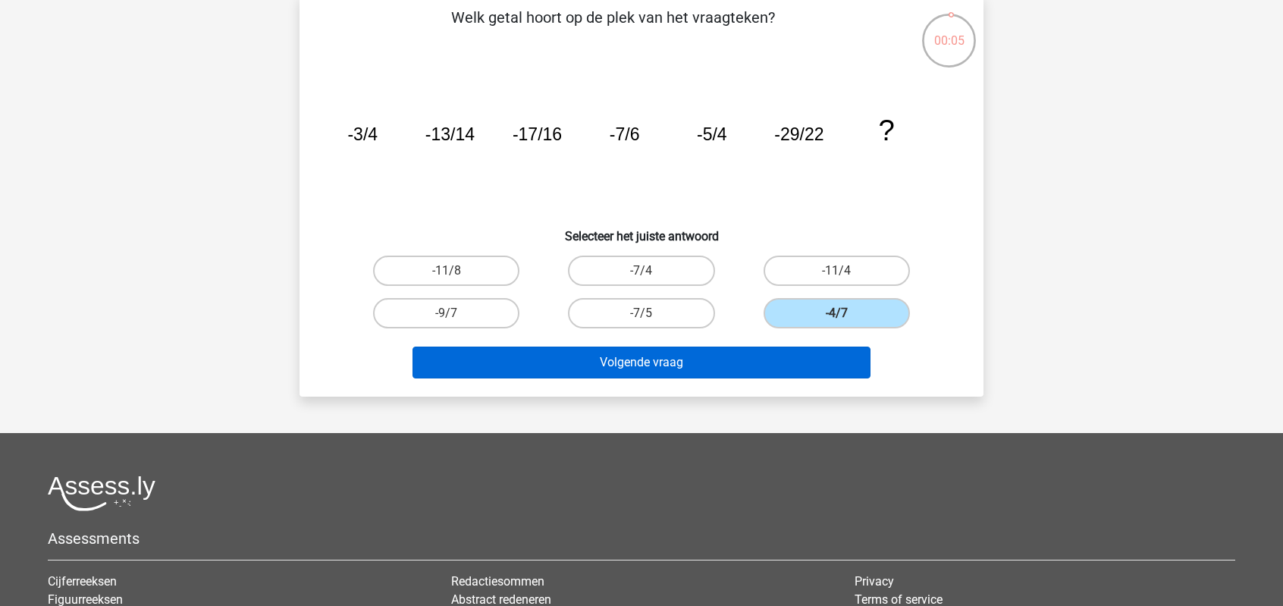 This screenshot has width=1283, height=606. Describe the element at coordinates (446, 313) in the screenshot. I see `label: -9/7` at that location.